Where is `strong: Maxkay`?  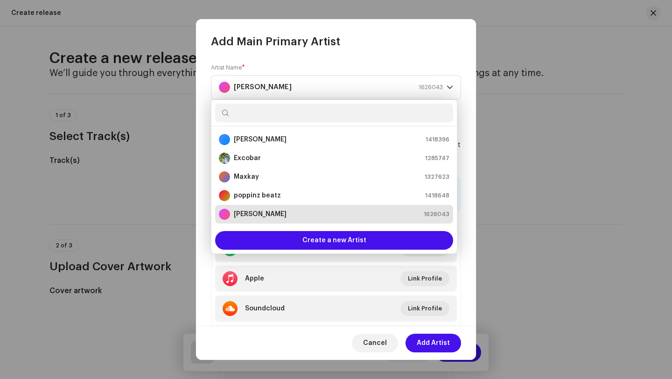
strong: Maxkay is located at coordinates (247, 177).